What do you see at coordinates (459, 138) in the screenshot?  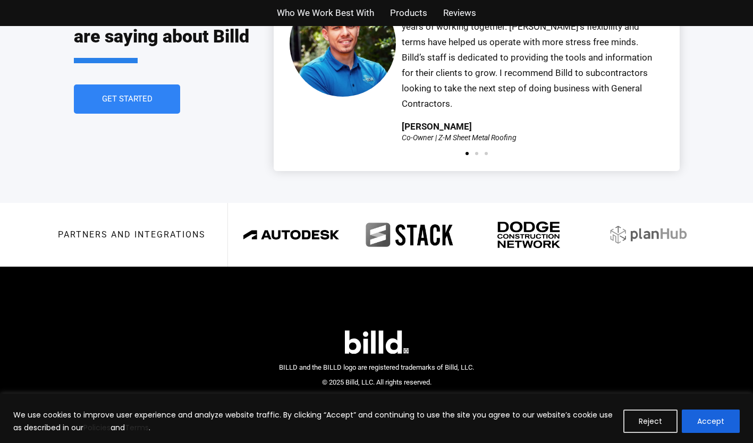 I see `div: Co-Owner | Z-M Sheet Metal Roofing` at bounding box center [459, 138].